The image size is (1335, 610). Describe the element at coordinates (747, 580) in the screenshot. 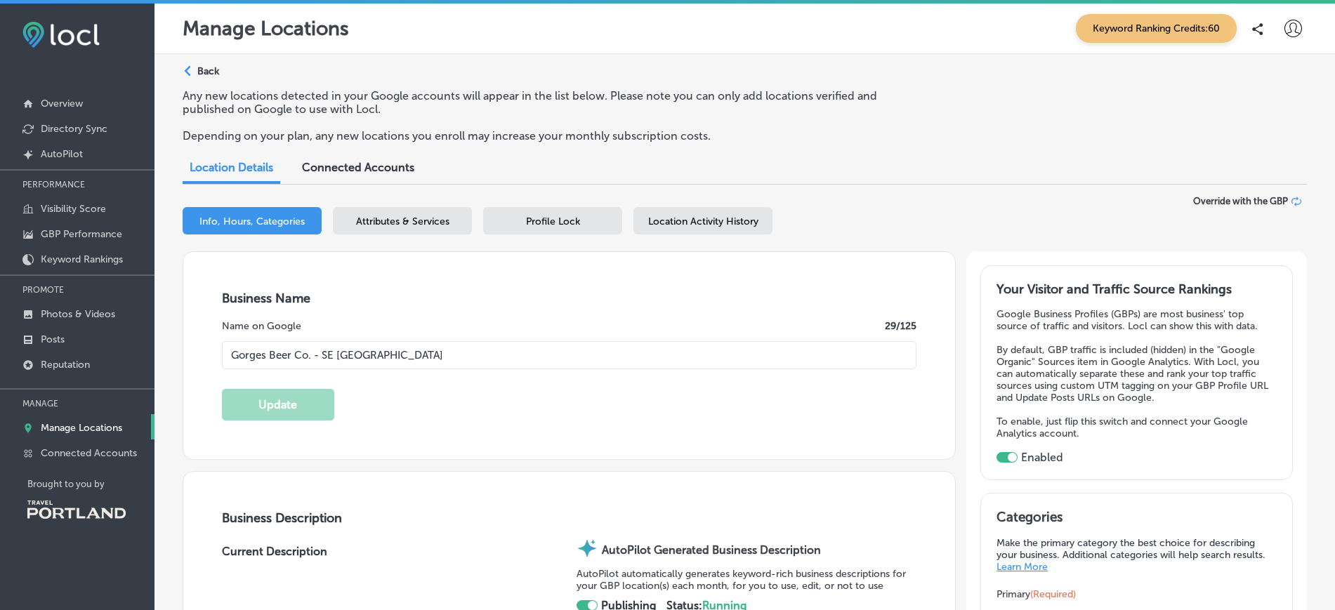

I see `p: AutoPilot automatically generates keyword-rich business descriptions for your GBP location(s) eac...` at that location.